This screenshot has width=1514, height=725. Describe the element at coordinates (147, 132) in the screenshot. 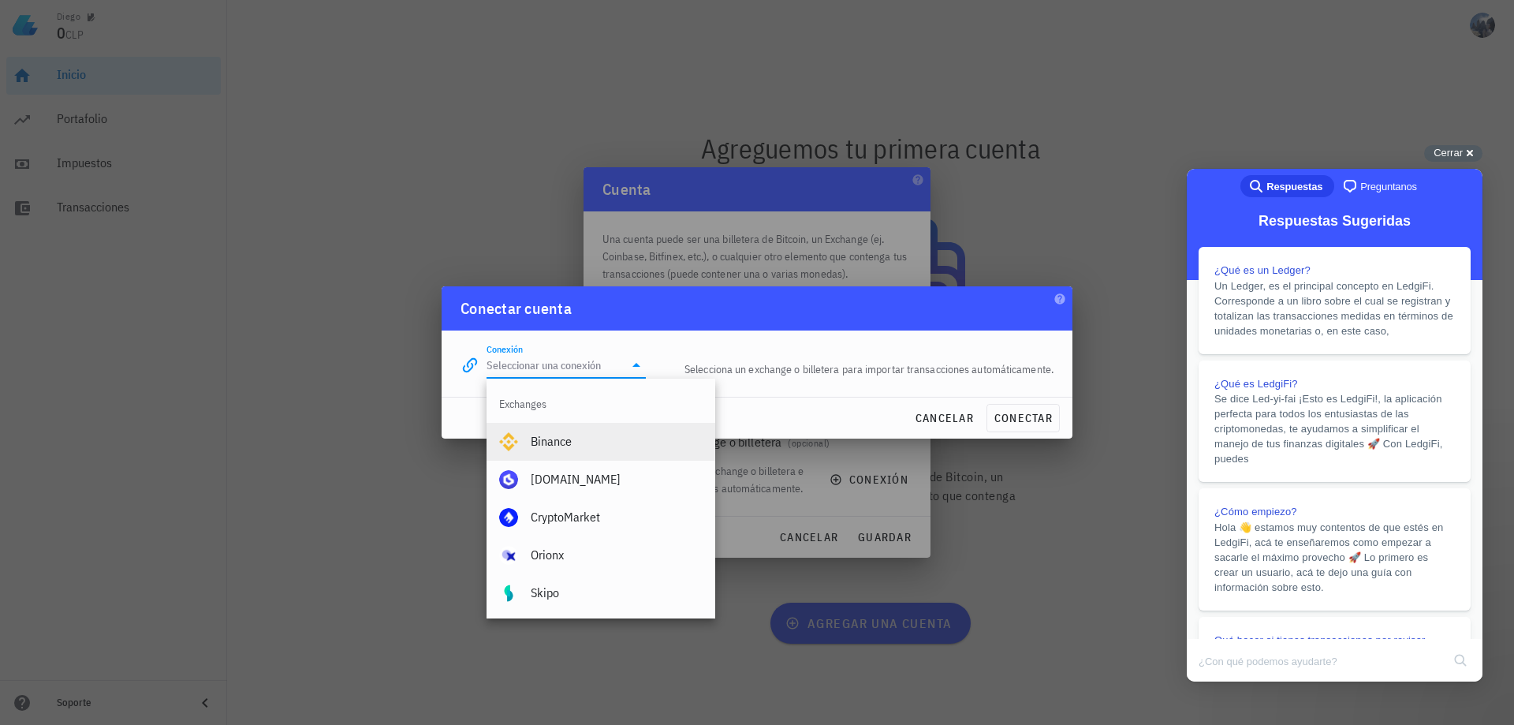

I see `a: ¿Qué es un Ledger?Un Ledger, es el principal concepto en LedgiFi. Corresponde a un libro sobre el...` at that location.